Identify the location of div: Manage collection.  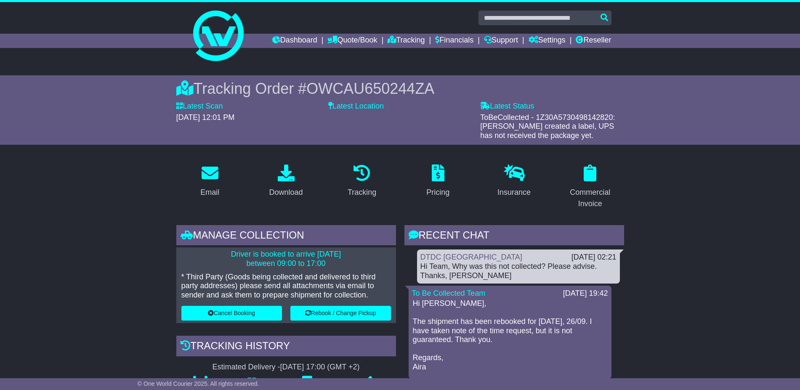
(286, 237).